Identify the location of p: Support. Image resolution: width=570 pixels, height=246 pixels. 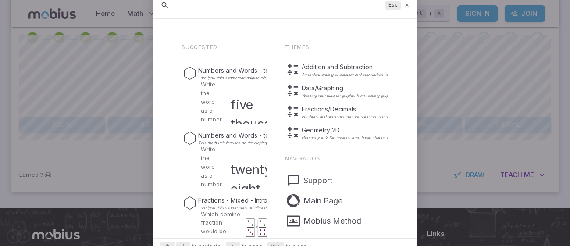
(318, 181).